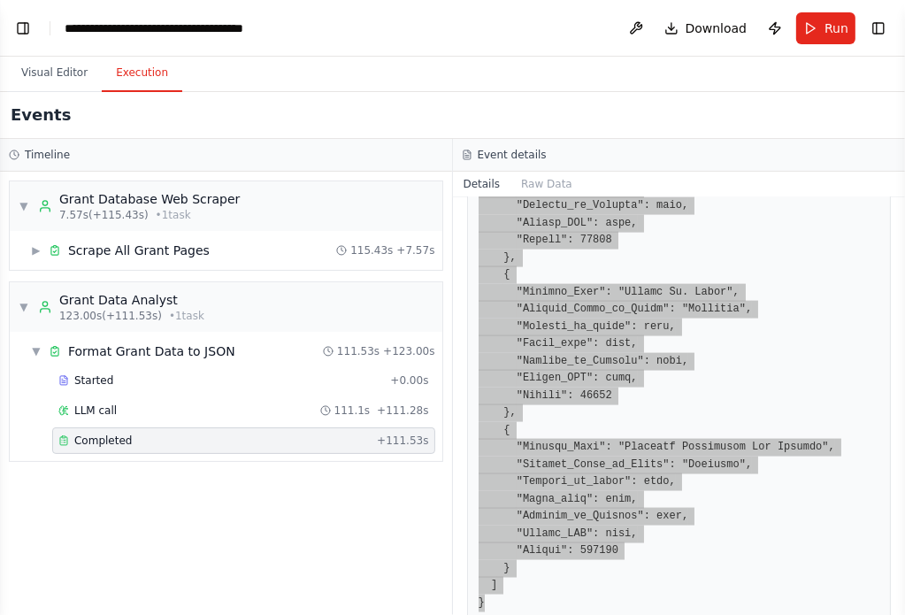 The height and width of the screenshot is (615, 905). What do you see at coordinates (41, 115) in the screenshot?
I see `h2: Events` at bounding box center [41, 115].